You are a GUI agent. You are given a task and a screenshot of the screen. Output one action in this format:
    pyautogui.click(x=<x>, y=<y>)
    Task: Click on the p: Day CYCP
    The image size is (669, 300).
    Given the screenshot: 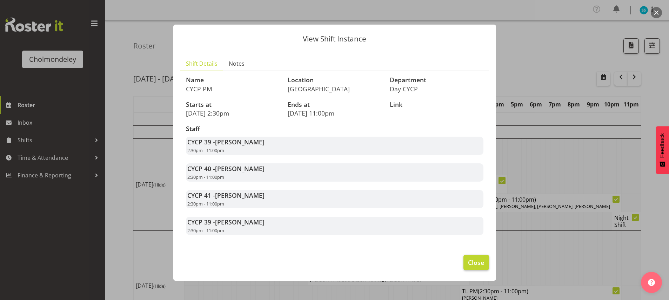 What is the action you would take?
    pyautogui.click(x=437, y=89)
    